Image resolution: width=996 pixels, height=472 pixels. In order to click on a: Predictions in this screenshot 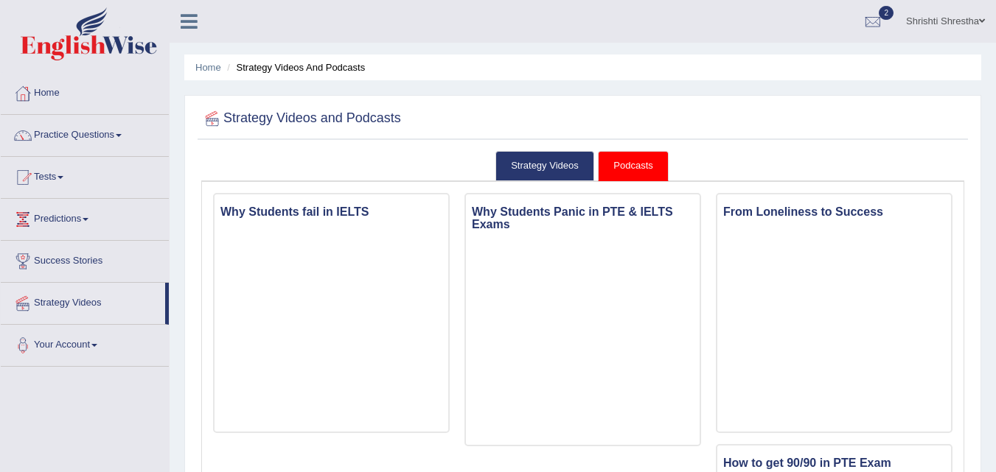, I will do `click(85, 217)`.